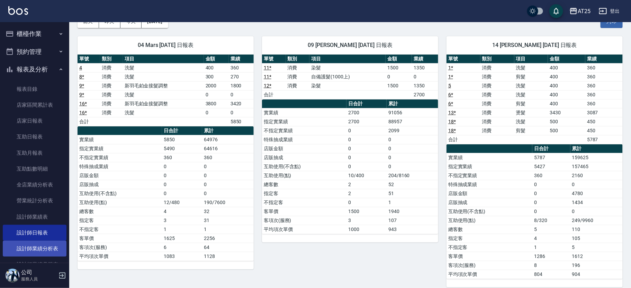 The width and height of the screenshot is (631, 288). Describe the element at coordinates (531, 77) in the screenshot. I see `td: 剪髮` at that location.